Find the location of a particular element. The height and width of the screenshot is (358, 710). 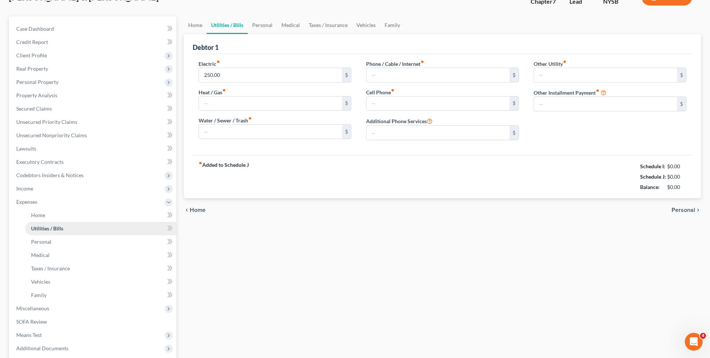

i: chevron_right is located at coordinates (698, 210).